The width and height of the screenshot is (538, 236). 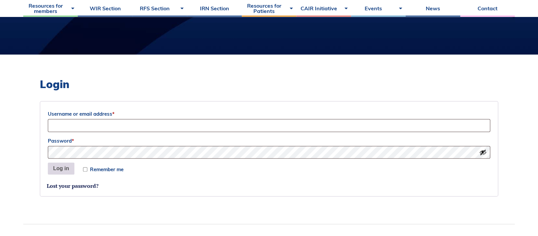 What do you see at coordinates (107, 169) in the screenshot?
I see `span: Remember me` at bounding box center [107, 169].